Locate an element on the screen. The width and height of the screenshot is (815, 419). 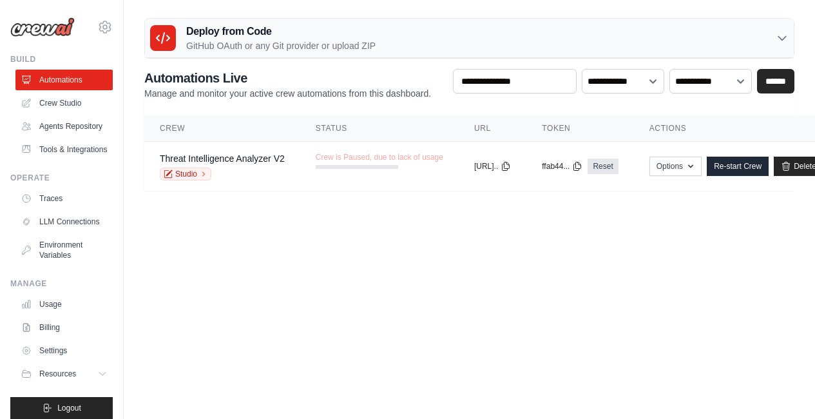
h3: Deploy from Code is located at coordinates (281, 32).